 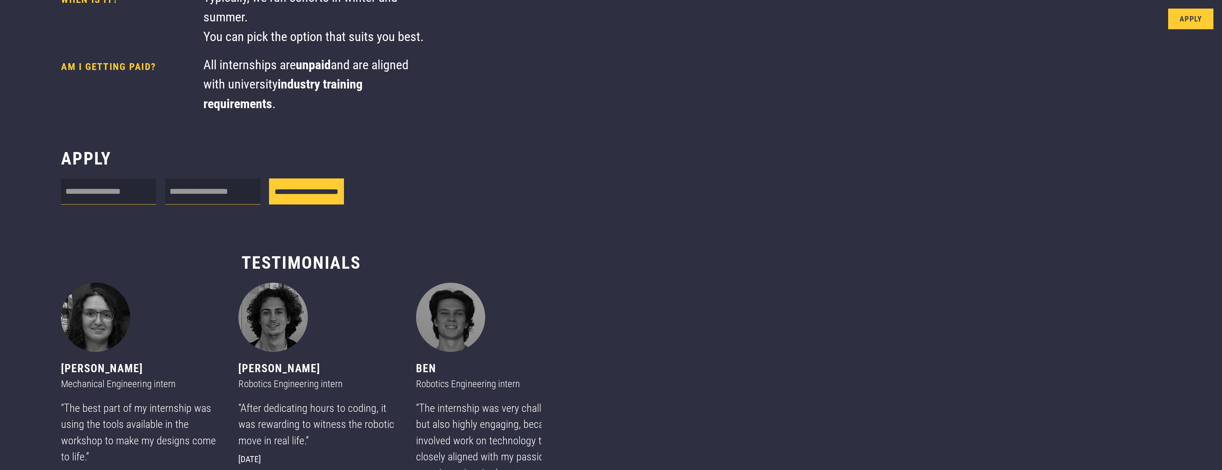 I want to click on img: Jack - Robotics Engineering intern, so click(x=273, y=317).